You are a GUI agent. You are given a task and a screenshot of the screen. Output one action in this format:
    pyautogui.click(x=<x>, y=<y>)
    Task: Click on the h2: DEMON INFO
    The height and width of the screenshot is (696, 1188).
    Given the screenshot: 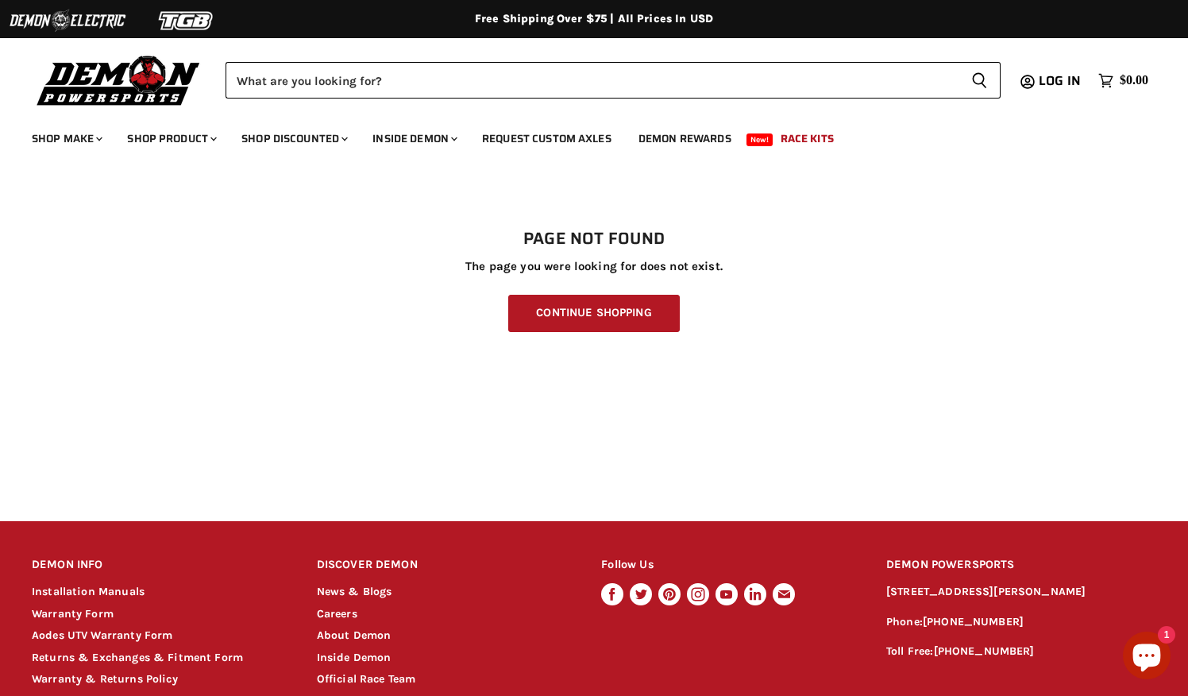 What is the action you would take?
    pyautogui.click(x=159, y=565)
    